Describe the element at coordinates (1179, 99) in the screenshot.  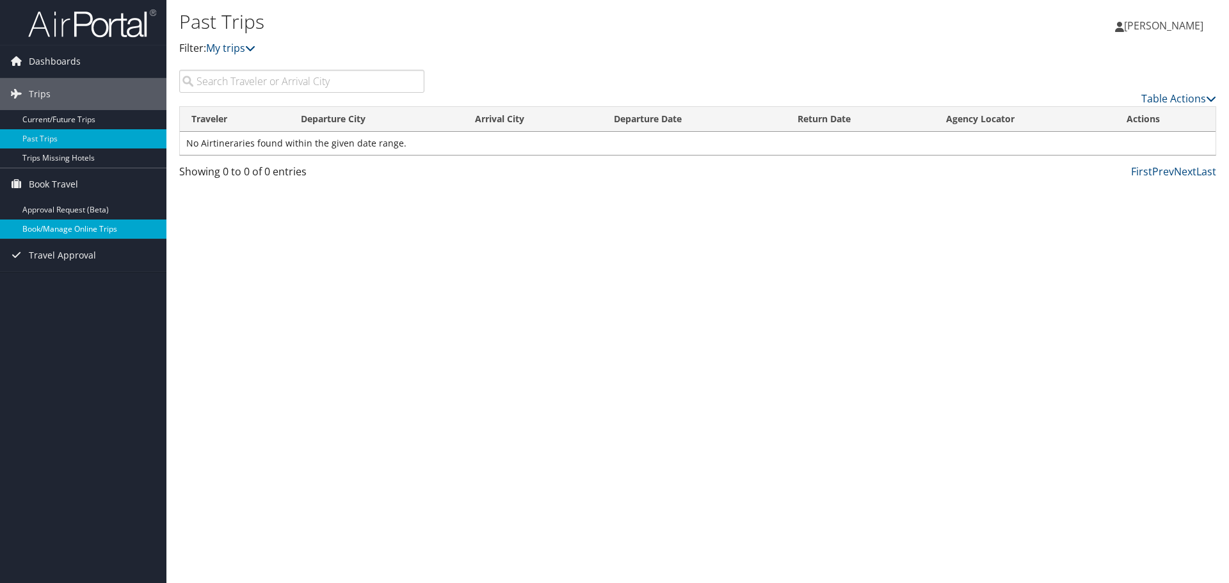
I see `a: Table Actions` at that location.